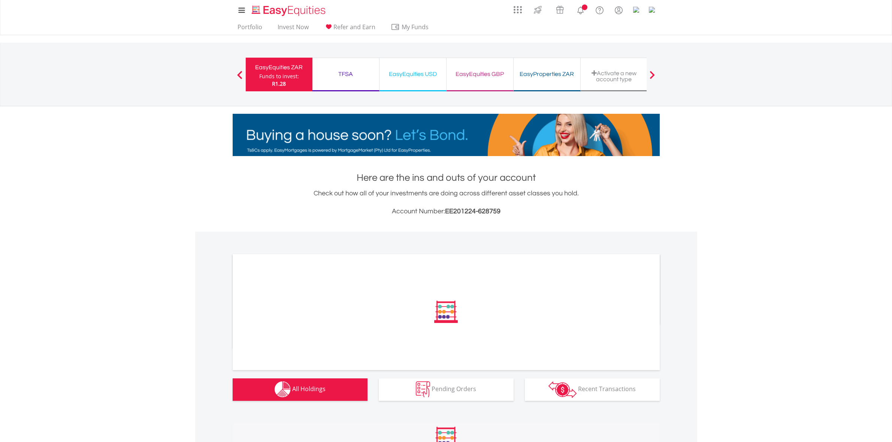 The height and width of the screenshot is (442, 892). I want to click on a: My Profile, so click(619, 10).